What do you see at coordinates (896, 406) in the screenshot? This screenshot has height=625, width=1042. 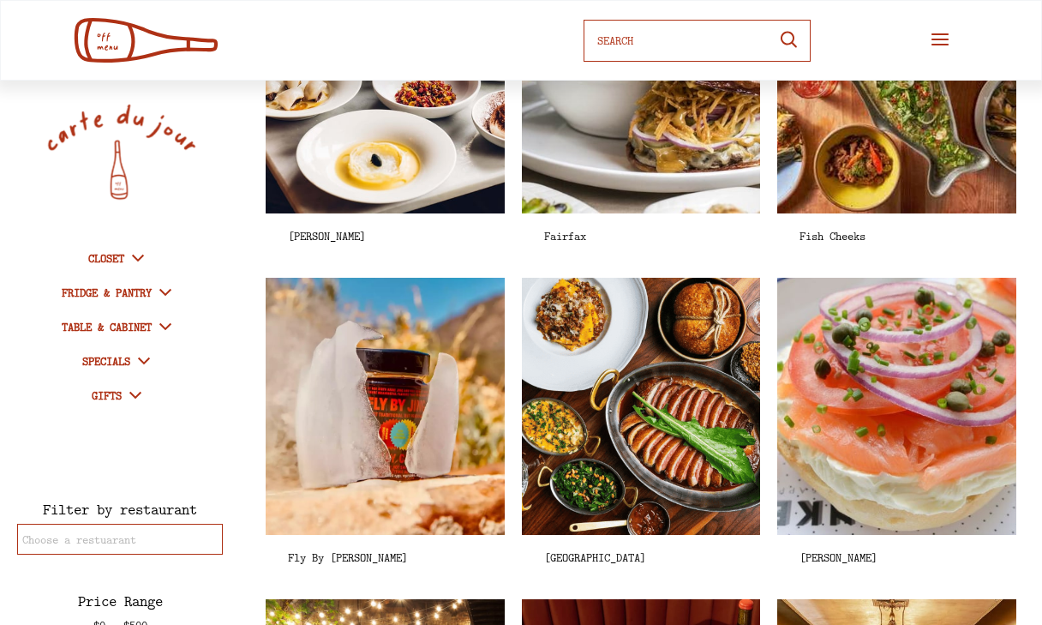 I see `div: Frankel's` at bounding box center [896, 406].